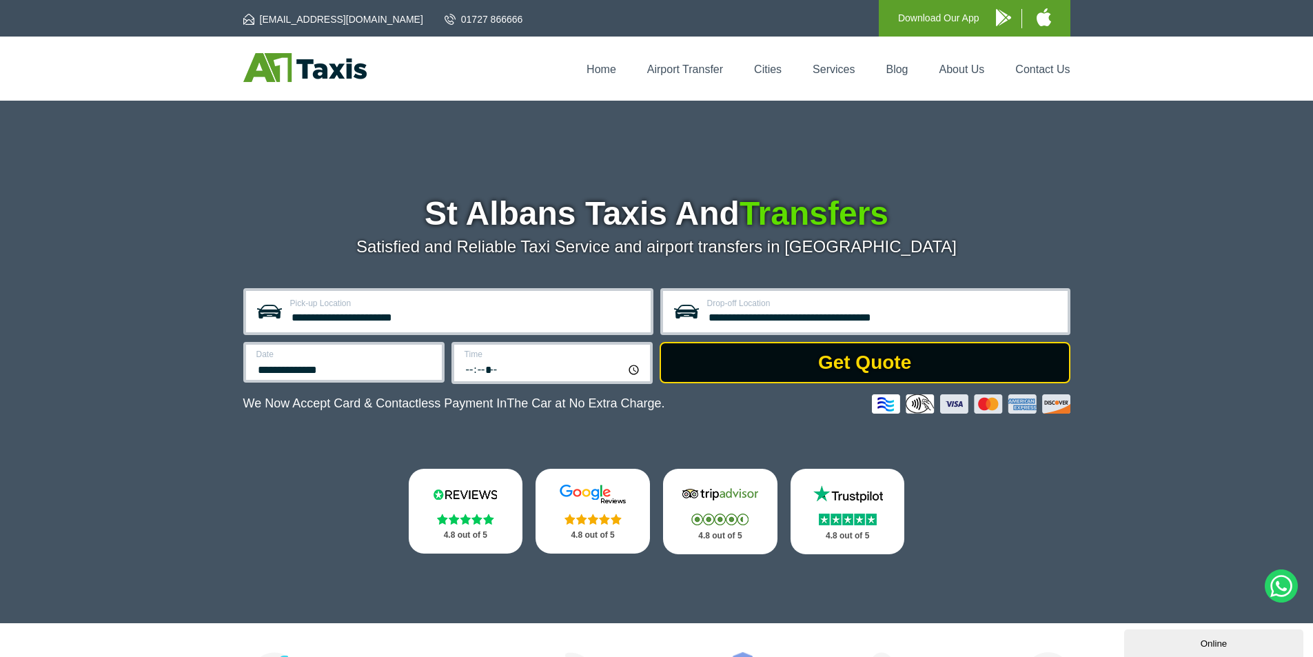 The width and height of the screenshot is (1313, 657). Describe the element at coordinates (601, 69) in the screenshot. I see `a: Home` at that location.